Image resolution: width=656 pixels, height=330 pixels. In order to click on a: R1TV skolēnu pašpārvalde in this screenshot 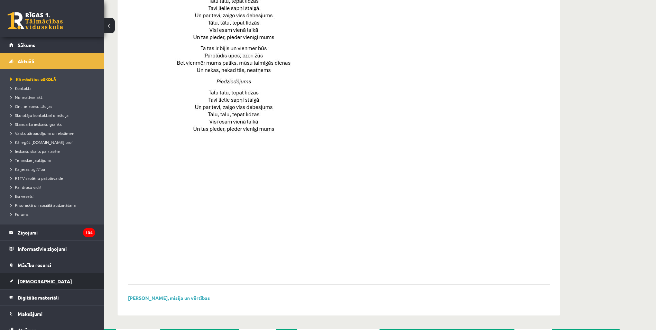, I will do `click(54, 178)`.